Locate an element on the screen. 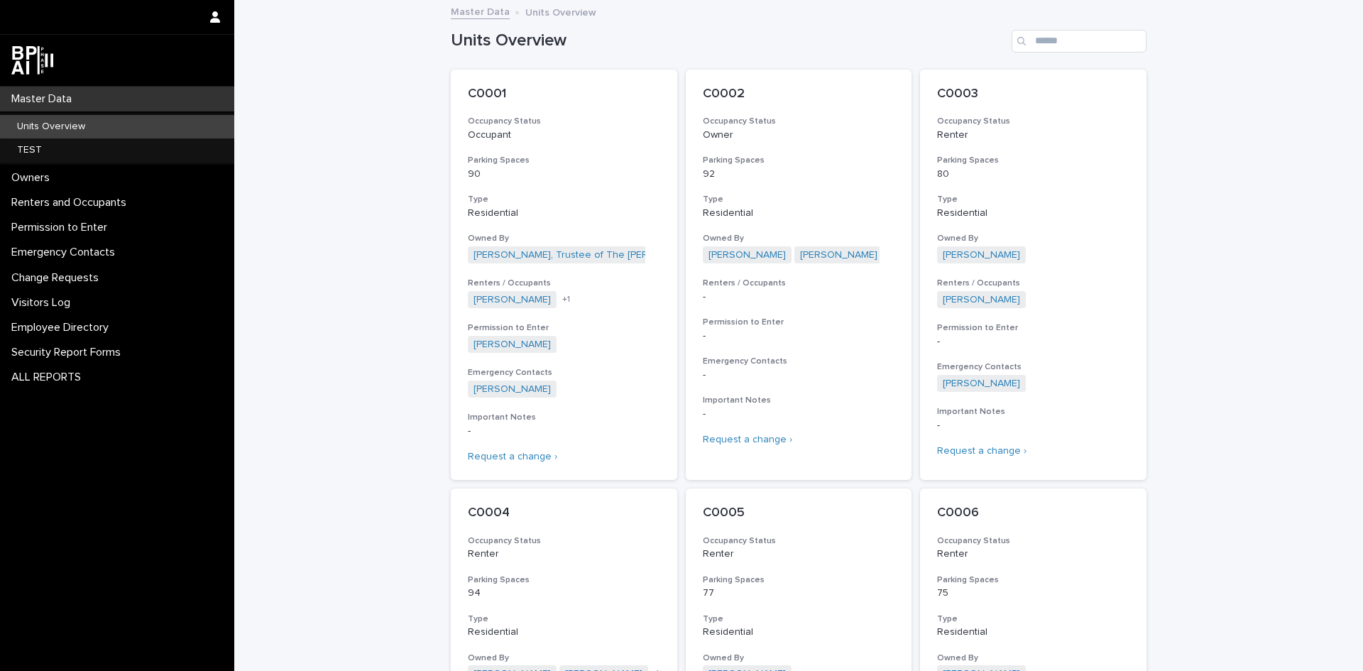  p: 94 is located at coordinates (563, 593).